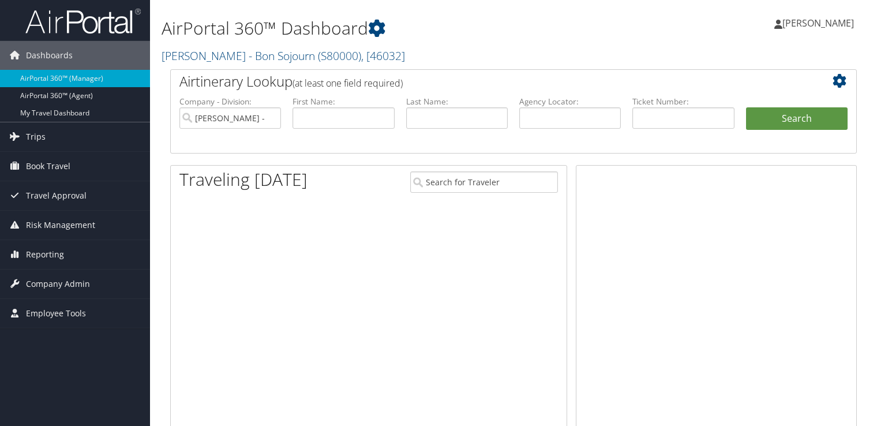 This screenshot has height=426, width=877. Describe the element at coordinates (797, 119) in the screenshot. I see `button: Search` at that location.